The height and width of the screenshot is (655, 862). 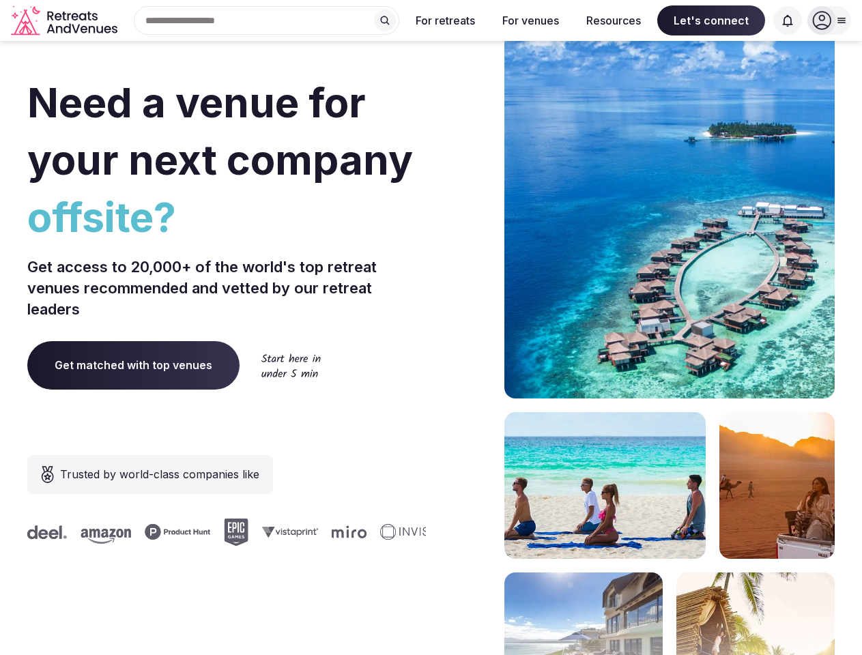 I want to click on svg: Deel company logo, so click(x=43, y=532).